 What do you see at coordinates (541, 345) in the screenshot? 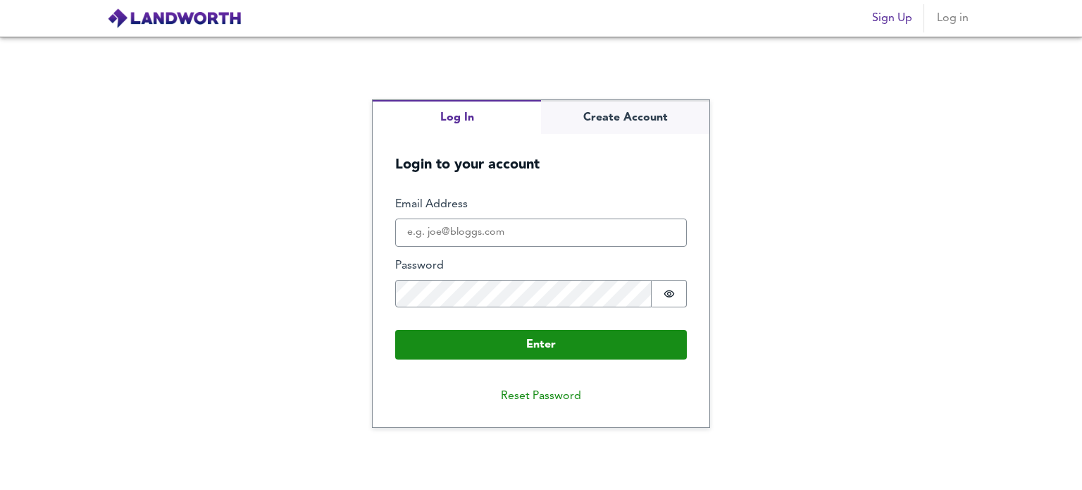
I see `button: Enter` at bounding box center [541, 345].